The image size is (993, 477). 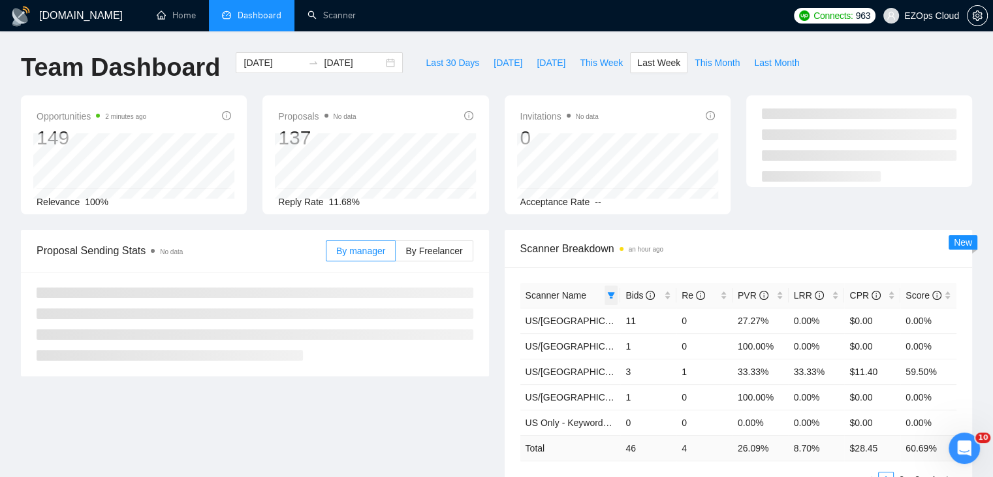 What do you see at coordinates (649, 320) in the screenshot?
I see `td: 11` at bounding box center [649, 320].